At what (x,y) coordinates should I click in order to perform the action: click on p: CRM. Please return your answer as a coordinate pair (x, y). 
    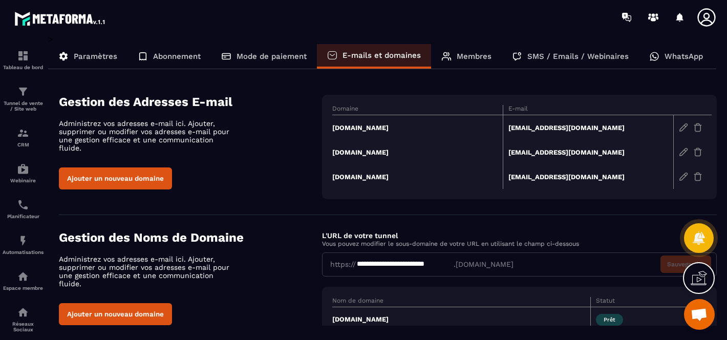
    Looking at the image, I should click on (23, 144).